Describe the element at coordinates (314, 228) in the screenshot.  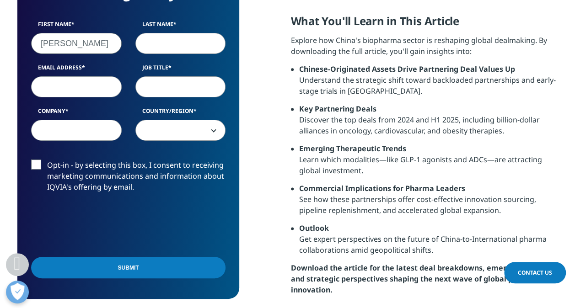
I see `strong: Outlook` at that location.